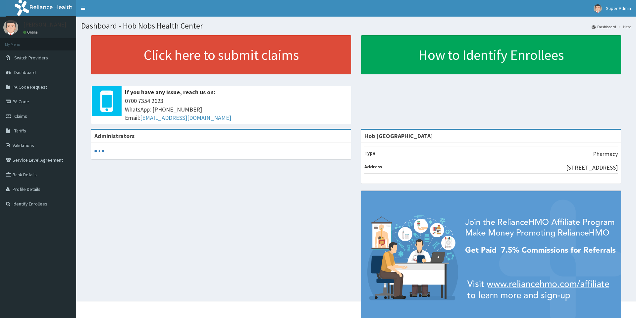  What do you see at coordinates (606, 154) in the screenshot?
I see `p: Pharmacy` at bounding box center [606, 154].